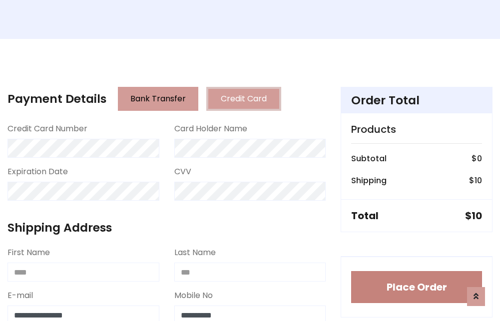  Describe the element at coordinates (47, 129) in the screenshot. I see `label: Credit Card Number` at that location.